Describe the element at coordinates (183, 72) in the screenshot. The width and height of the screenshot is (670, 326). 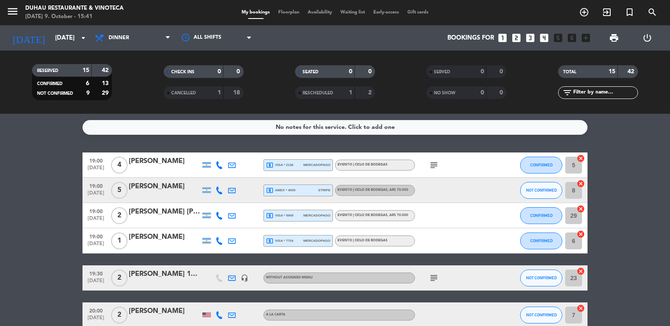
I see `span: CHECK INS` at that location.